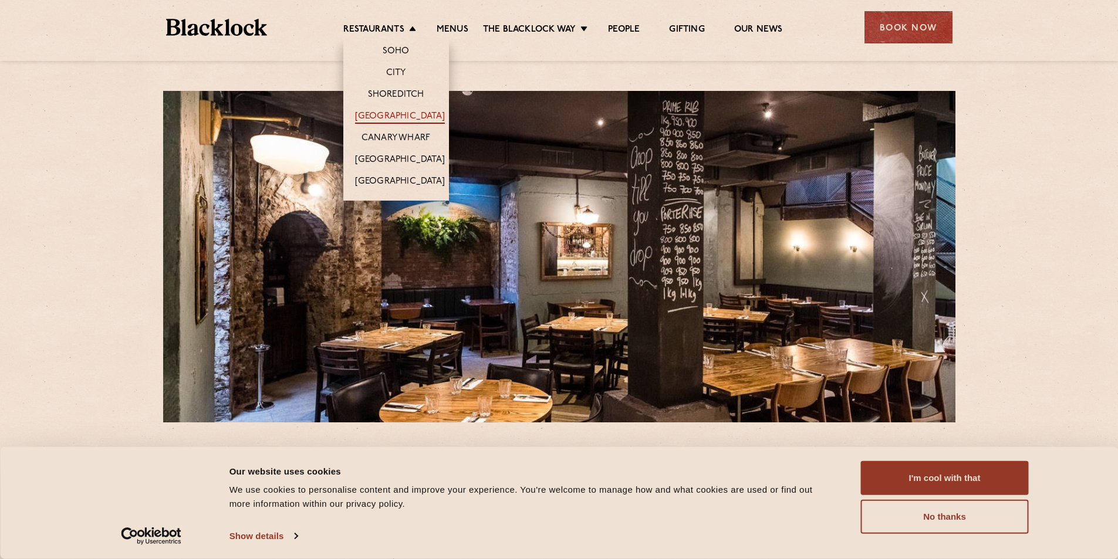 This screenshot has width=1118, height=559. I want to click on a: Our News, so click(758, 31).